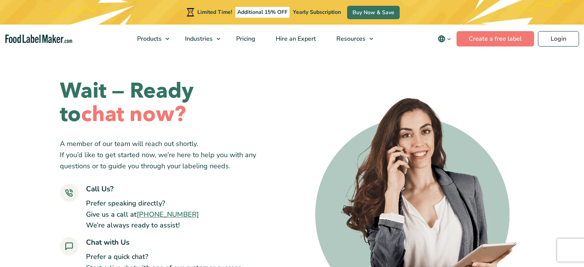 The image size is (584, 267). What do you see at coordinates (295, 39) in the screenshot?
I see `a: Hire an Expert` at bounding box center [295, 39].